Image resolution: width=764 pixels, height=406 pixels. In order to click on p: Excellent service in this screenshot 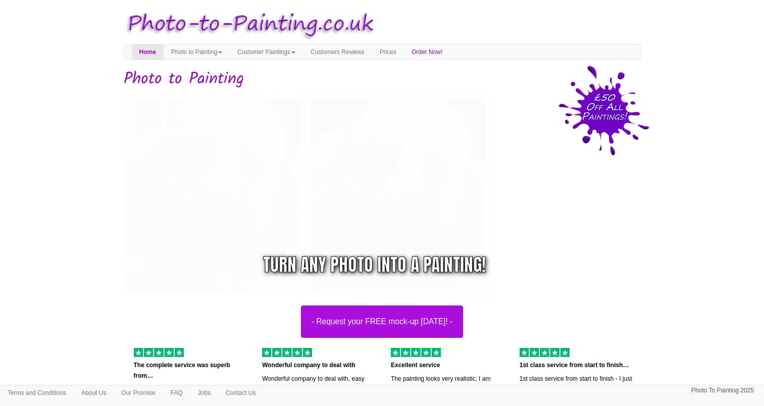, I will do `click(448, 365)`.